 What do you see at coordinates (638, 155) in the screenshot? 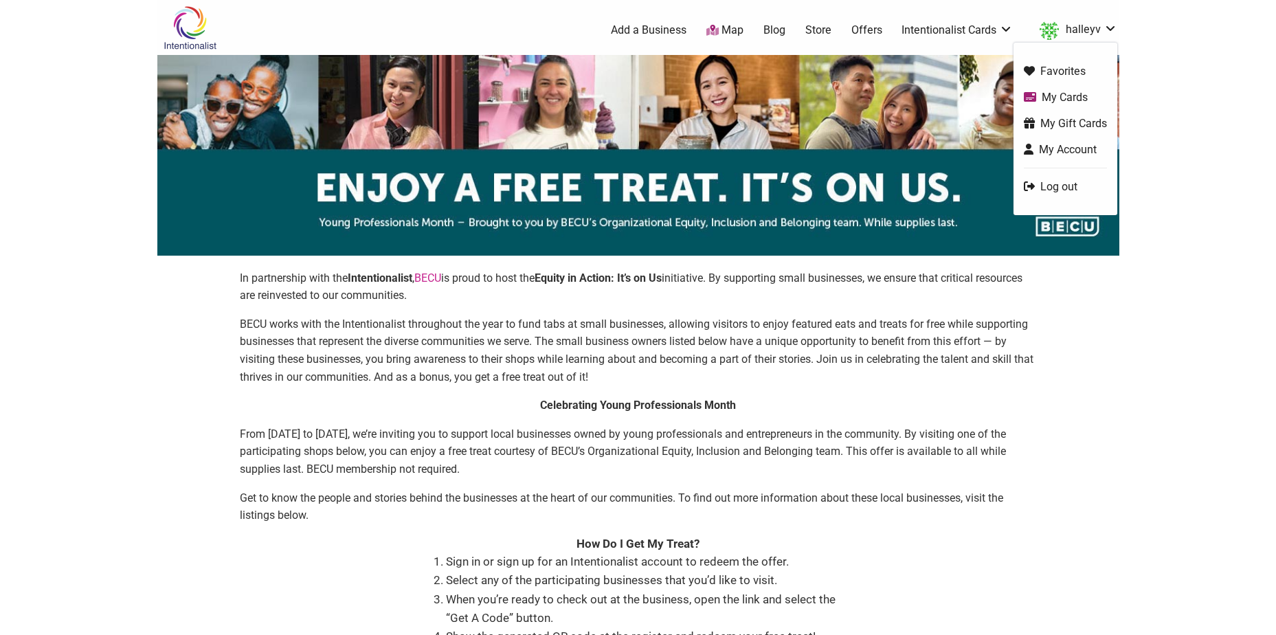
I see `img: sponsor logo` at bounding box center [638, 155].